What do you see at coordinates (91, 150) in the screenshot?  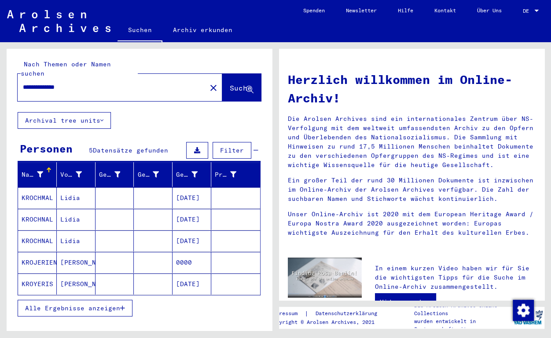 I see `span: 5` at bounding box center [91, 150].